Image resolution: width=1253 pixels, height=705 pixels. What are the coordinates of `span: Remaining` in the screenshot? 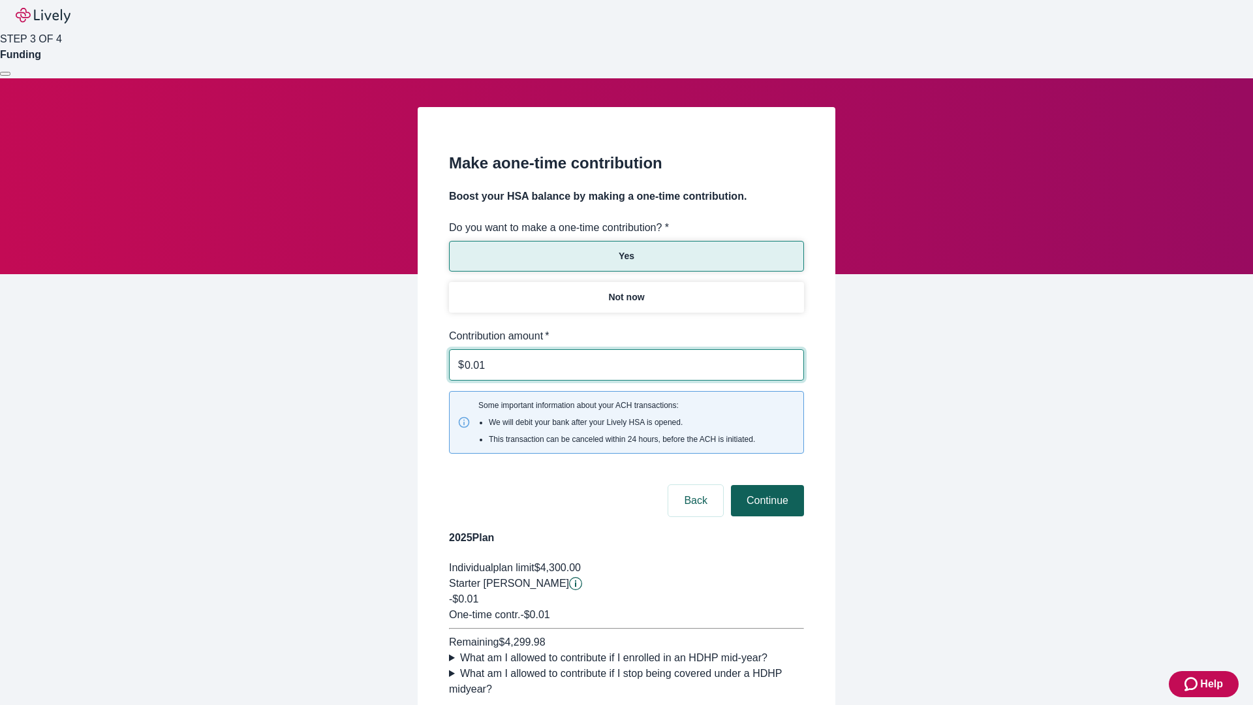 It's located at (474, 642).